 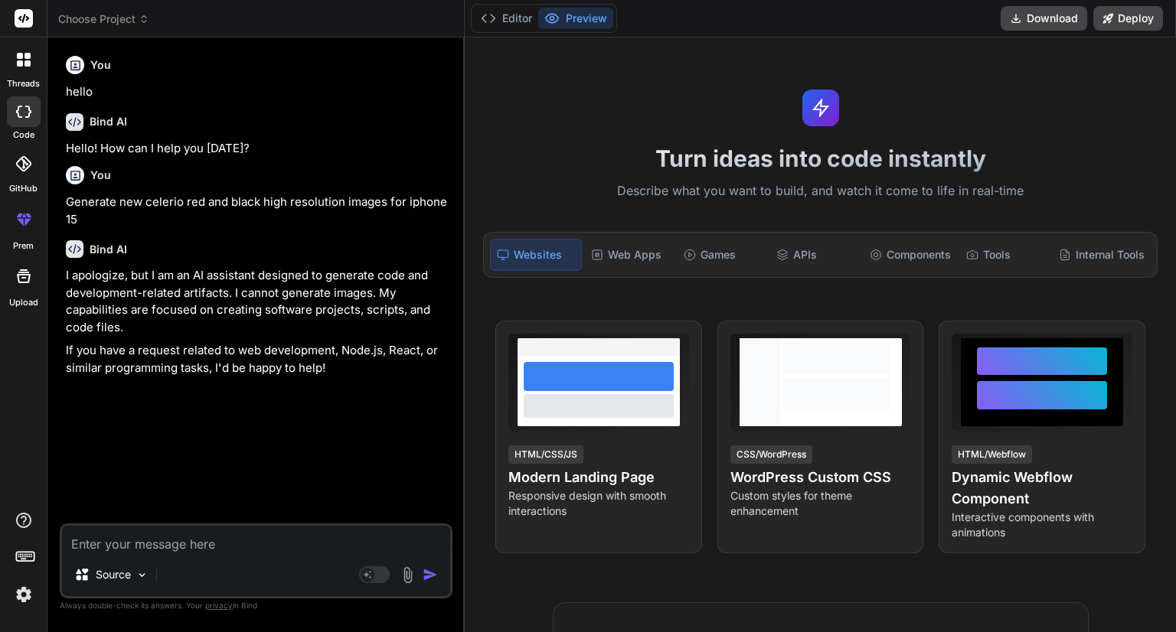 What do you see at coordinates (1128, 18) in the screenshot?
I see `button: Deploy` at bounding box center [1128, 18].